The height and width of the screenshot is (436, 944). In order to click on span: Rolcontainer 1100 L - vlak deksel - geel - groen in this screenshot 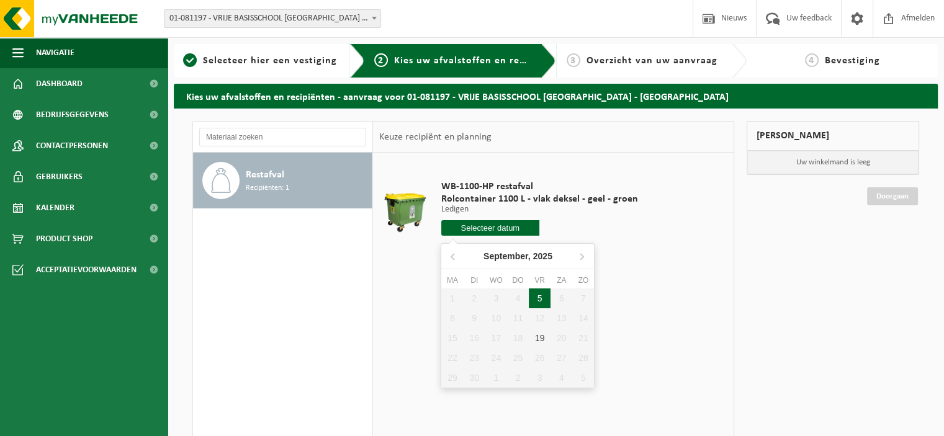, I will do `click(539, 199)`.